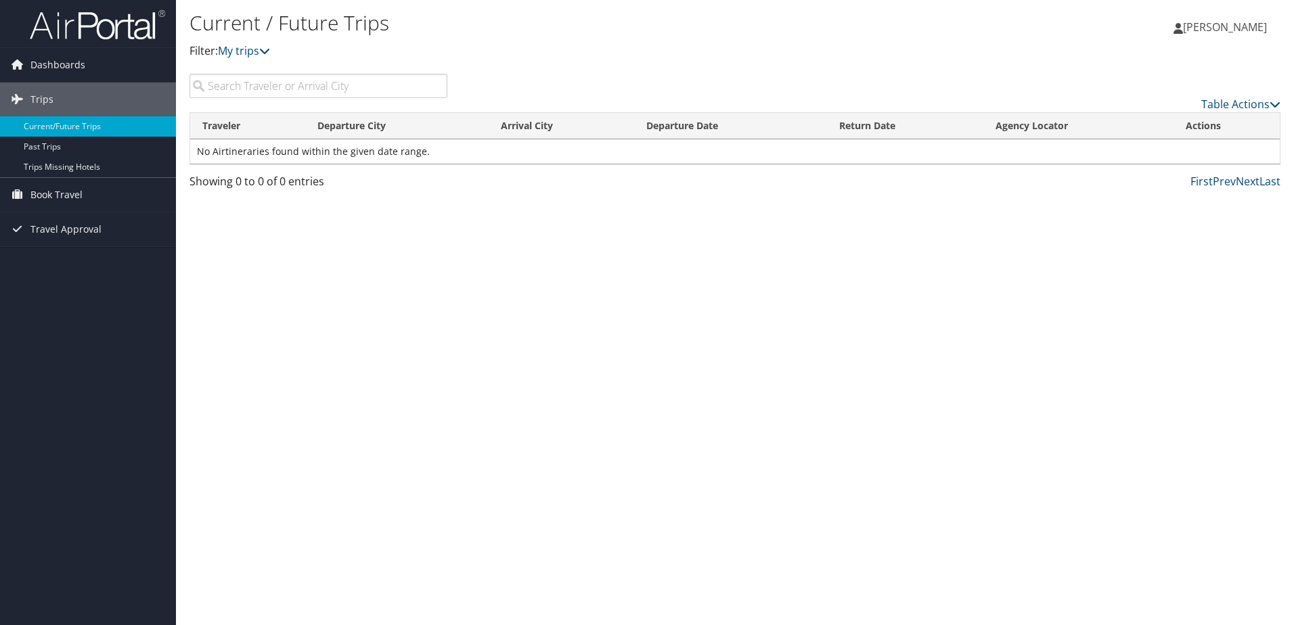  Describe the element at coordinates (248, 126) in the screenshot. I see `th: Traveler: activate to sort column ascending` at that location.